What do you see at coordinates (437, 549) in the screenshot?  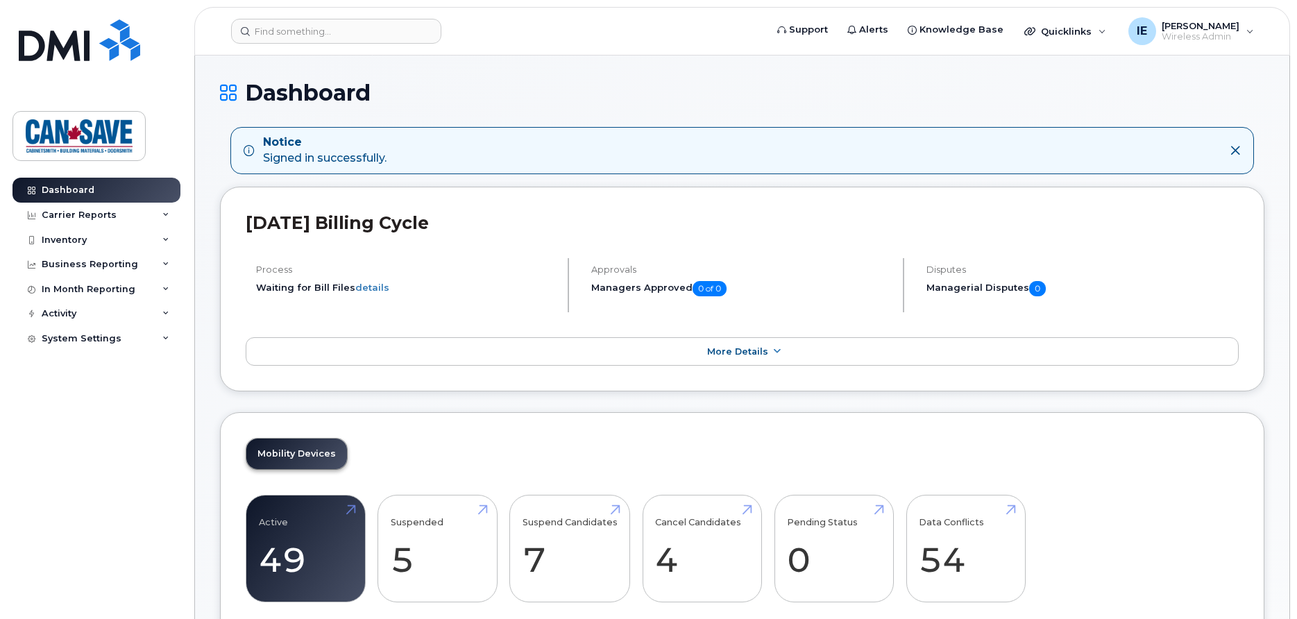 I see `a: Suspended 5` at bounding box center [437, 549].